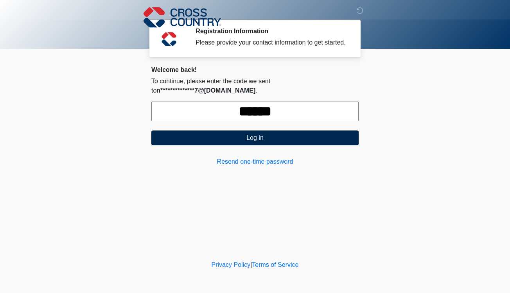 Image resolution: width=510 pixels, height=293 pixels. Describe the element at coordinates (275, 265) in the screenshot. I see `a: Terms of Service` at that location.